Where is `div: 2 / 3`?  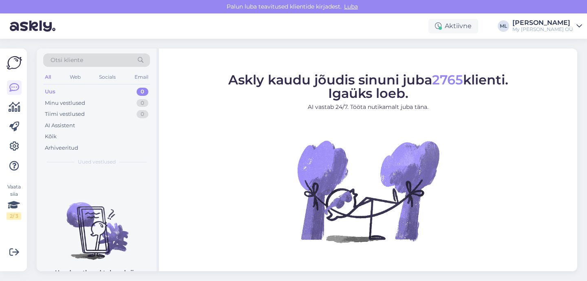
div: 2 / 3 is located at coordinates (14, 216).